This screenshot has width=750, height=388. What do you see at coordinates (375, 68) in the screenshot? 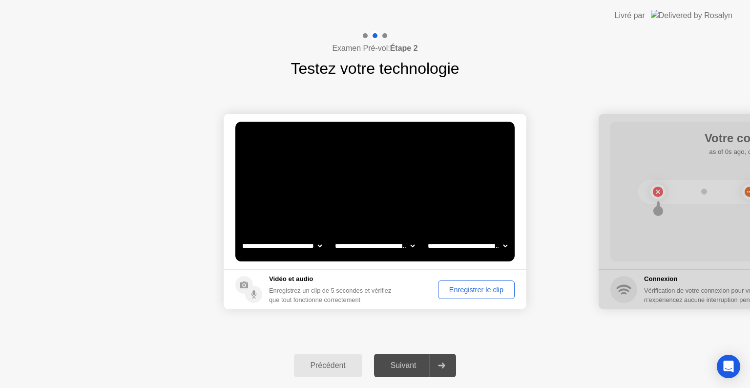
I see `h1: Testez votre technologie` at bounding box center [375, 68].